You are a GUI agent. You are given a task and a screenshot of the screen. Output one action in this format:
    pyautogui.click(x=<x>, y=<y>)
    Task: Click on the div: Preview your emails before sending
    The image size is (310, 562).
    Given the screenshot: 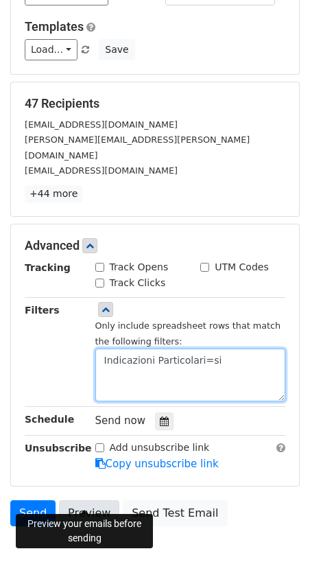 What is the action you would take?
    pyautogui.click(x=84, y=531)
    